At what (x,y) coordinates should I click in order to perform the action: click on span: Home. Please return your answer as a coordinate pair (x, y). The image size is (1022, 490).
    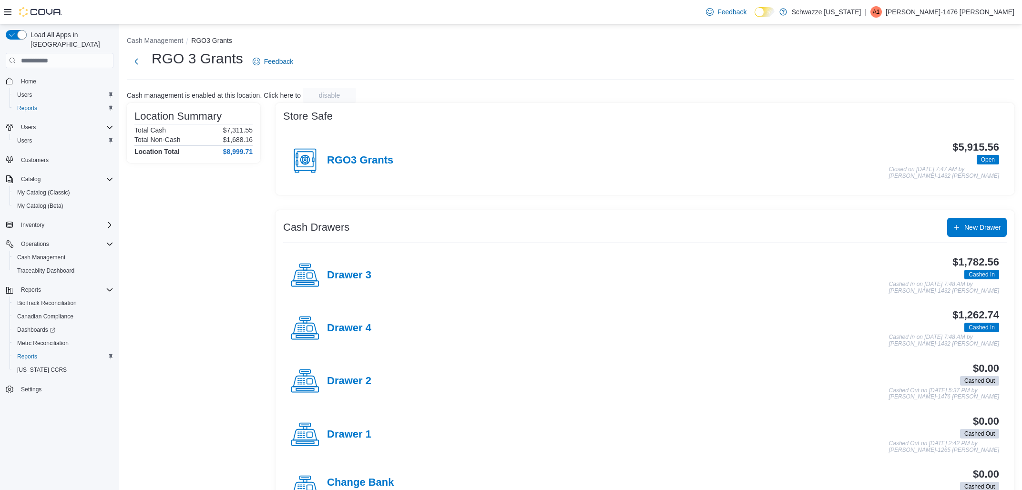
    Looking at the image, I should click on (65, 81).